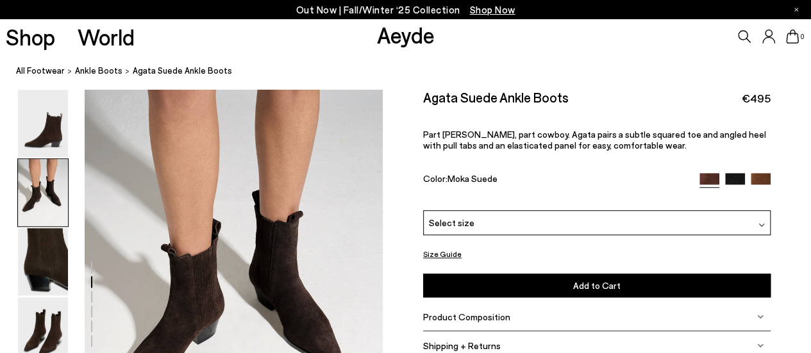 Image resolution: width=811 pixels, height=353 pixels. Describe the element at coordinates (43, 192) in the screenshot. I see `img: Agata Suede Ankle Boots - Image 2` at that location.